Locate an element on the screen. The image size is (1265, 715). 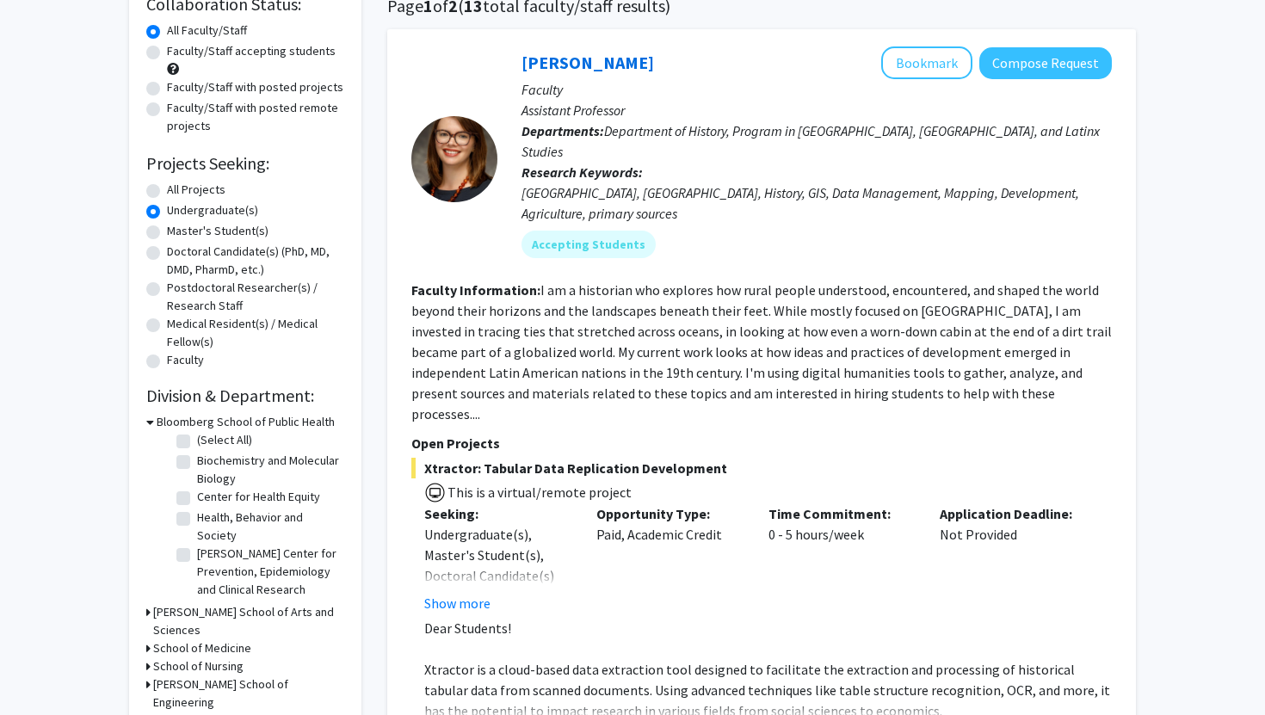
label: (Select All) is located at coordinates (225, 440).